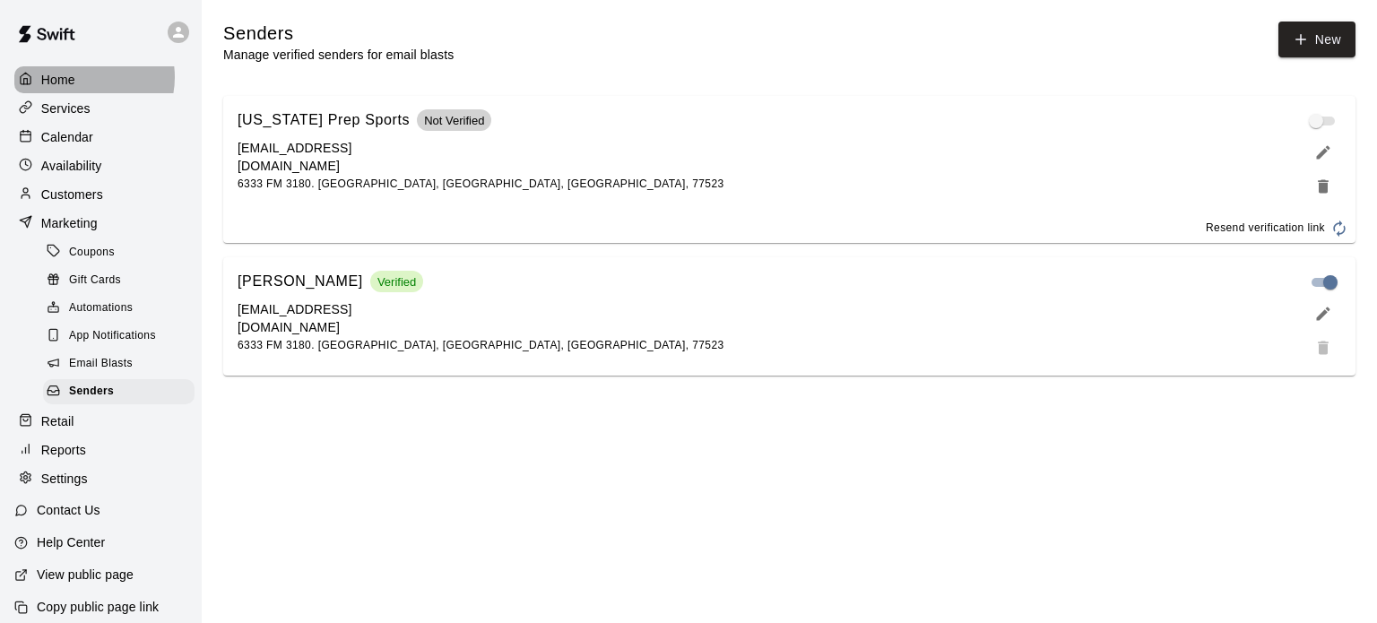 The height and width of the screenshot is (623, 1377). What do you see at coordinates (68, 510) in the screenshot?
I see `p: Contact Us` at bounding box center [68, 510].